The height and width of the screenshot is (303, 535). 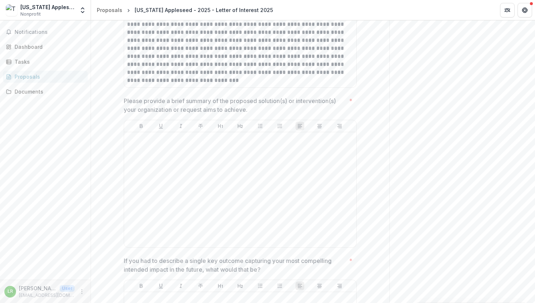 I want to click on div: Documents, so click(x=48, y=91).